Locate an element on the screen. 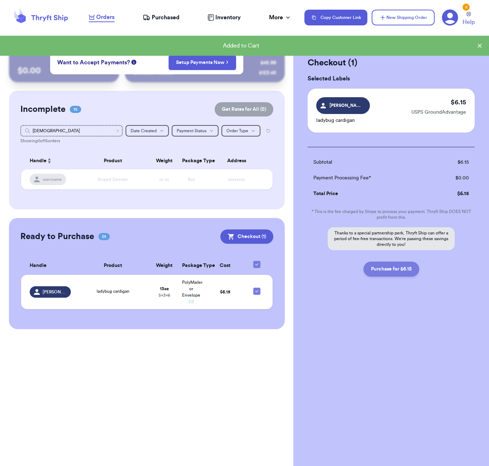  div: 2 is located at coordinates (466, 7).